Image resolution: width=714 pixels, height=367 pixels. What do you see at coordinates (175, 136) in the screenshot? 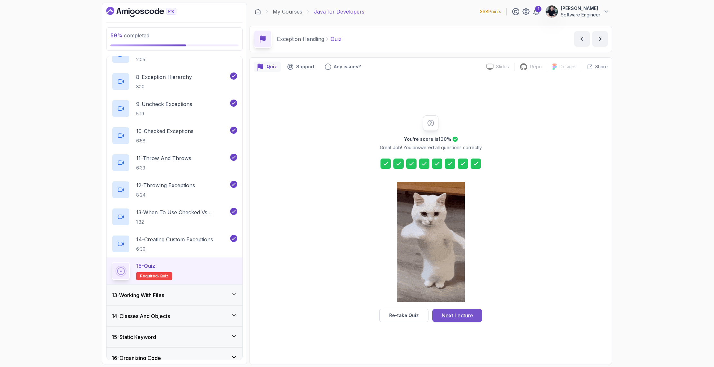
I see `button: 10-Checked Exceptions6:58` at bounding box center [175, 136].